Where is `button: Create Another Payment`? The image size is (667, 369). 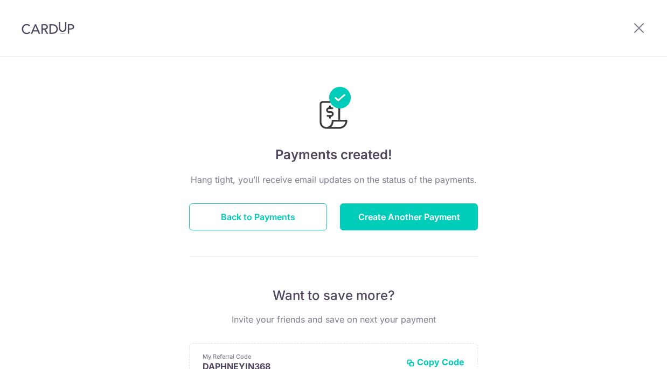
button: Create Another Payment is located at coordinates (409, 217).